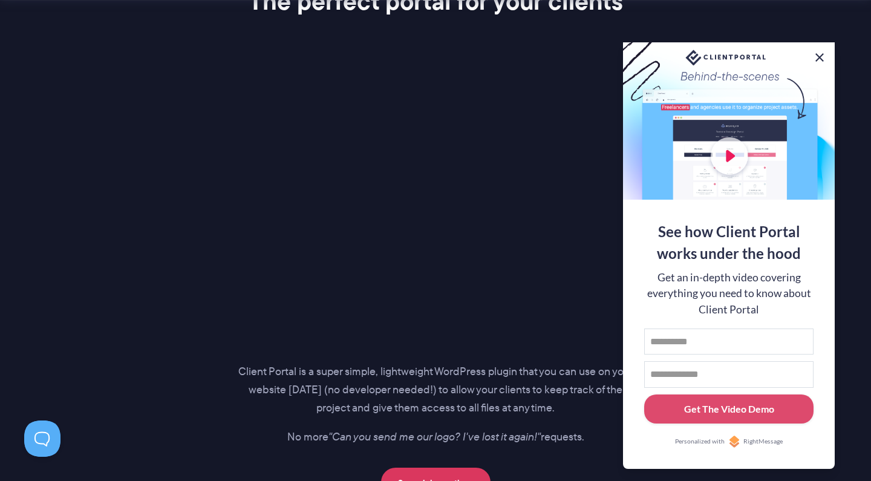 This screenshot has width=871, height=481. Describe the element at coordinates (435, 437) in the screenshot. I see `i: "Can you send me our logo? I've lost it again!"` at that location.